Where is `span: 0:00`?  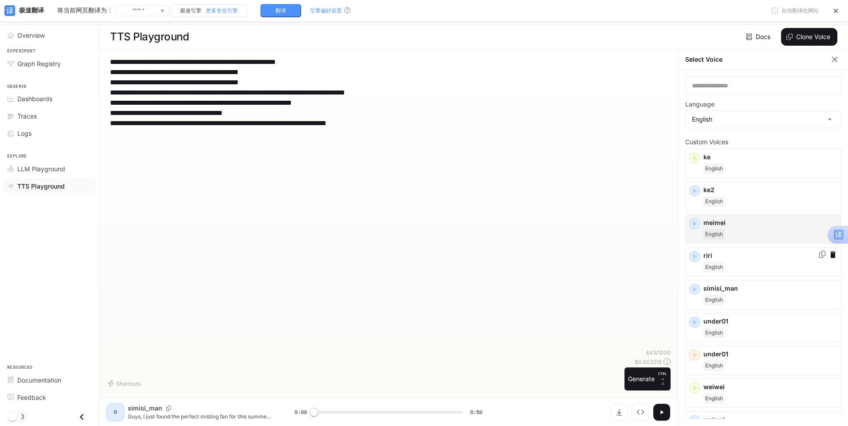 span: 0:00 is located at coordinates (301, 412).